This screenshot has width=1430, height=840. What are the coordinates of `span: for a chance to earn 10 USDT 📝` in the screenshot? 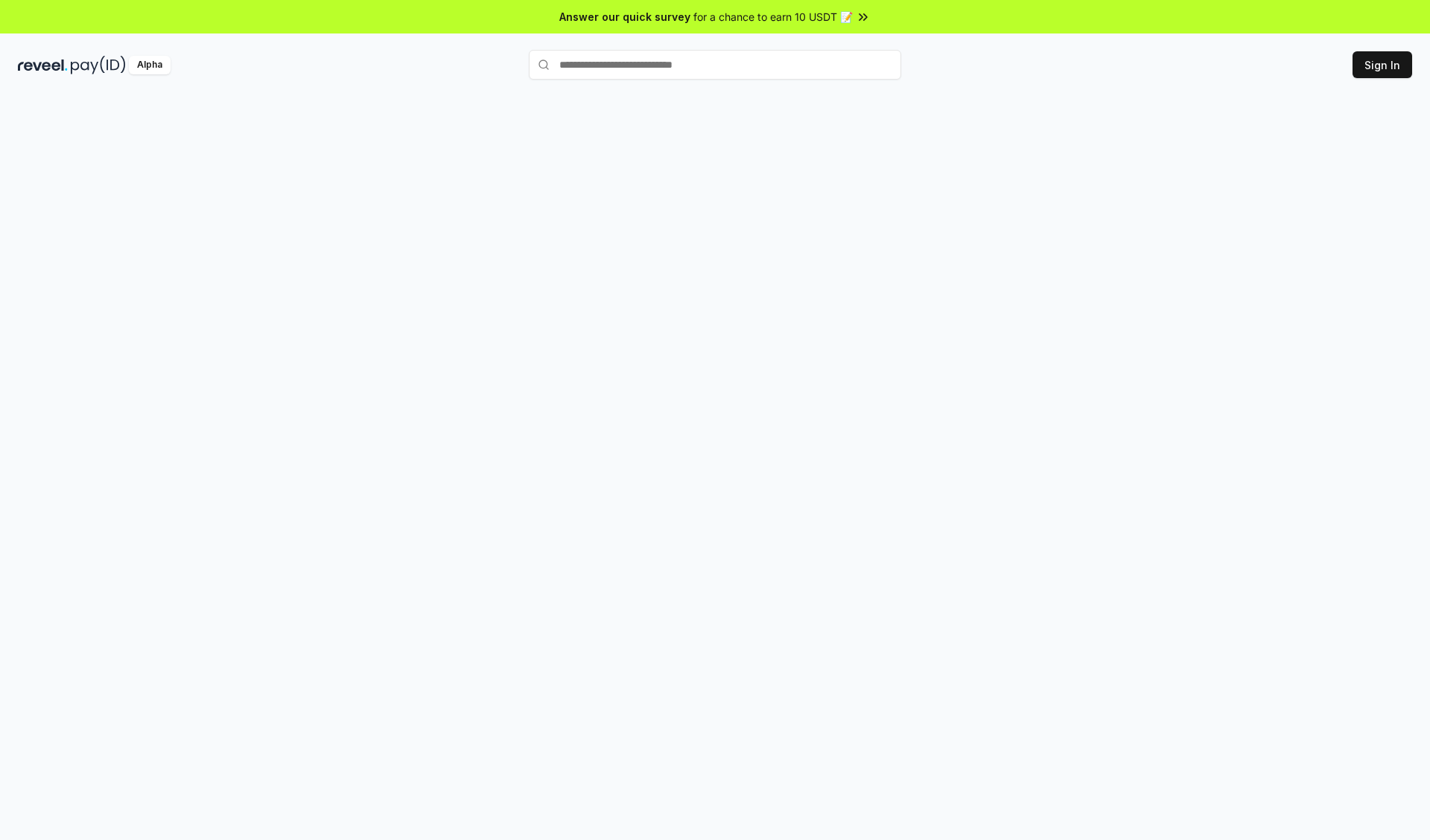 It's located at (773, 17).